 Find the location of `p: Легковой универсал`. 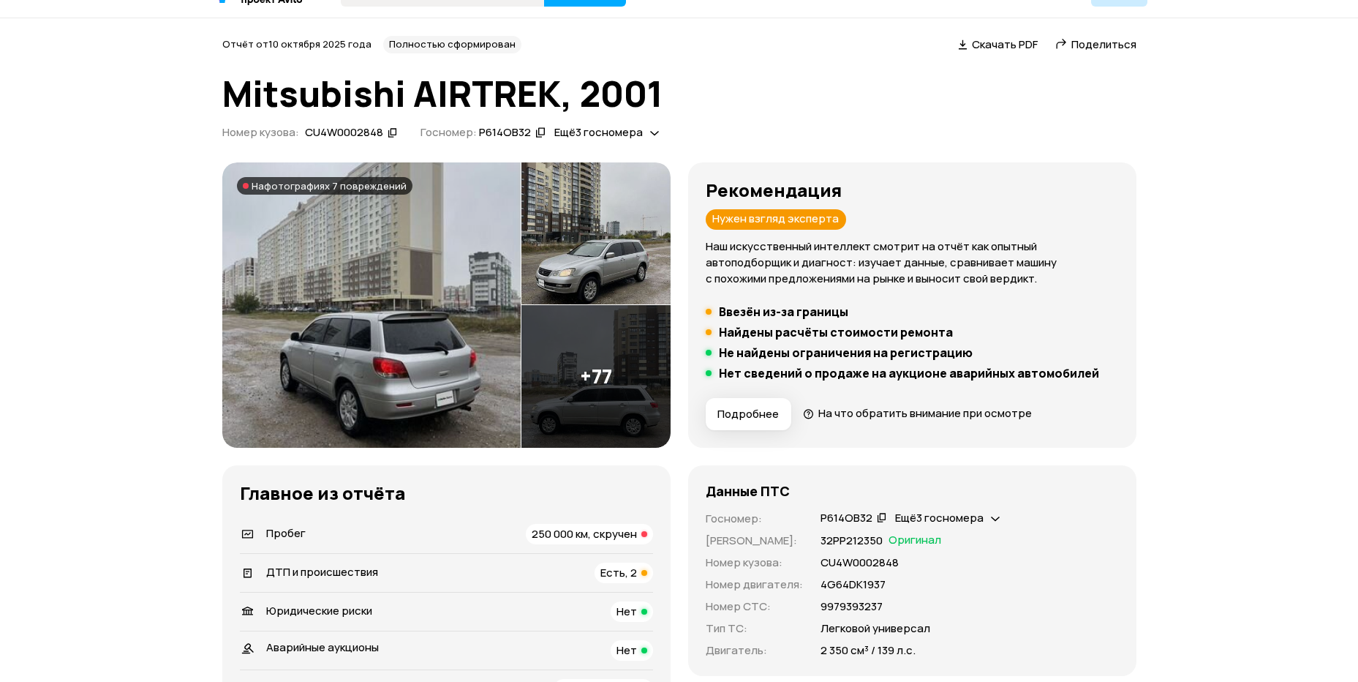

p: Легковой универсал is located at coordinates (875, 628).